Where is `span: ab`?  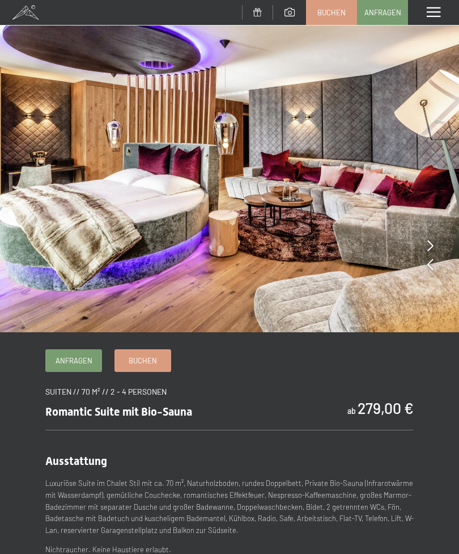 span: ab is located at coordinates (352, 411).